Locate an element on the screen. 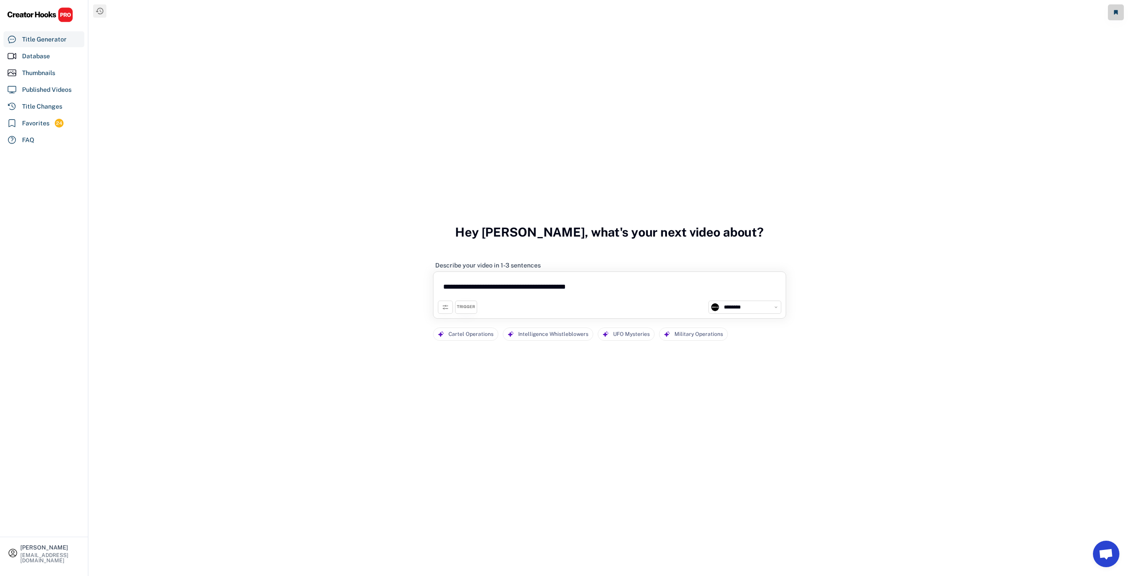 The image size is (1130, 576). img: channels4_profile.jpg is located at coordinates (715, 307).